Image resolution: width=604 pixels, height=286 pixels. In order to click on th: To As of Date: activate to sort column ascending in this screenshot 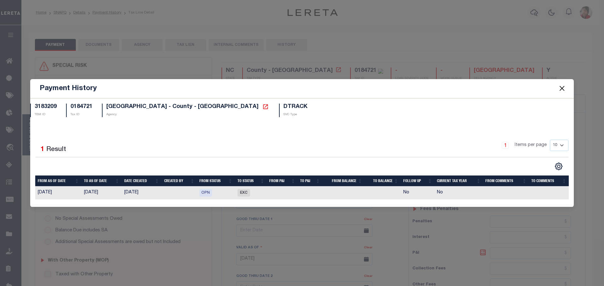, I will do `click(102, 181)`.